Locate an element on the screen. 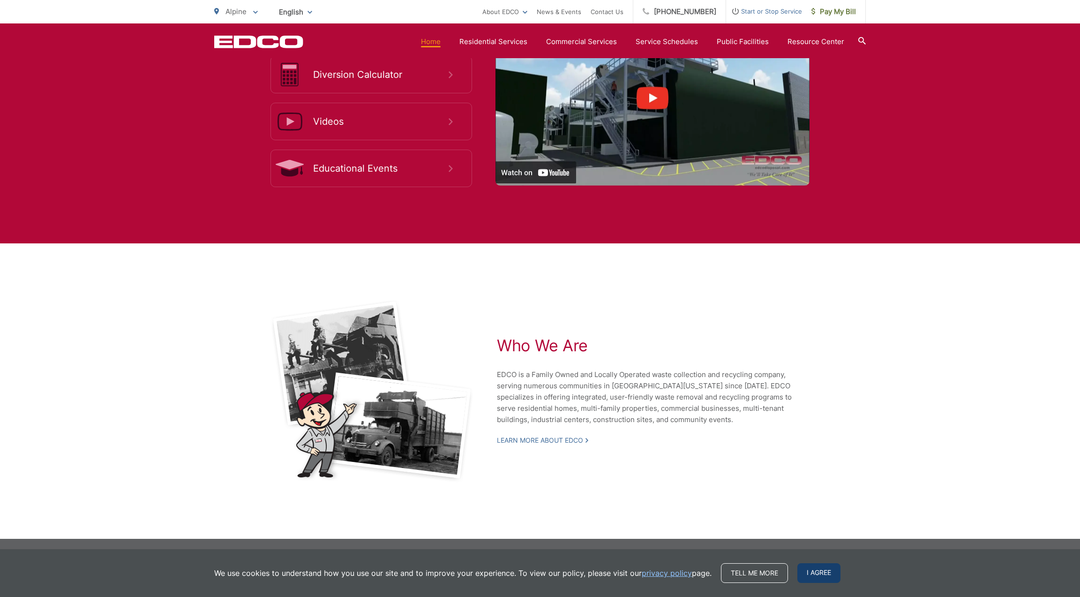 This screenshot has width=1080, height=597. a: privacy policy is located at coordinates (666, 573).